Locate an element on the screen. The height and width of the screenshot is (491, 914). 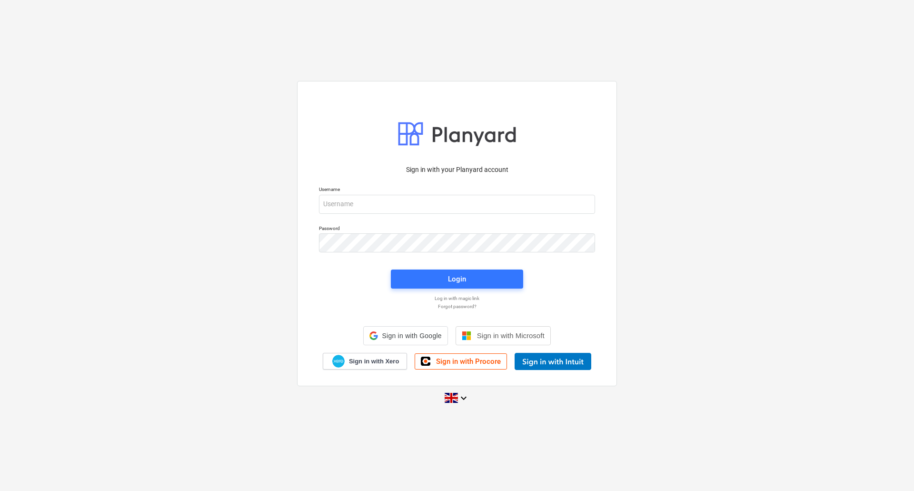
a: Sign in with Xero is located at coordinates (365, 361).